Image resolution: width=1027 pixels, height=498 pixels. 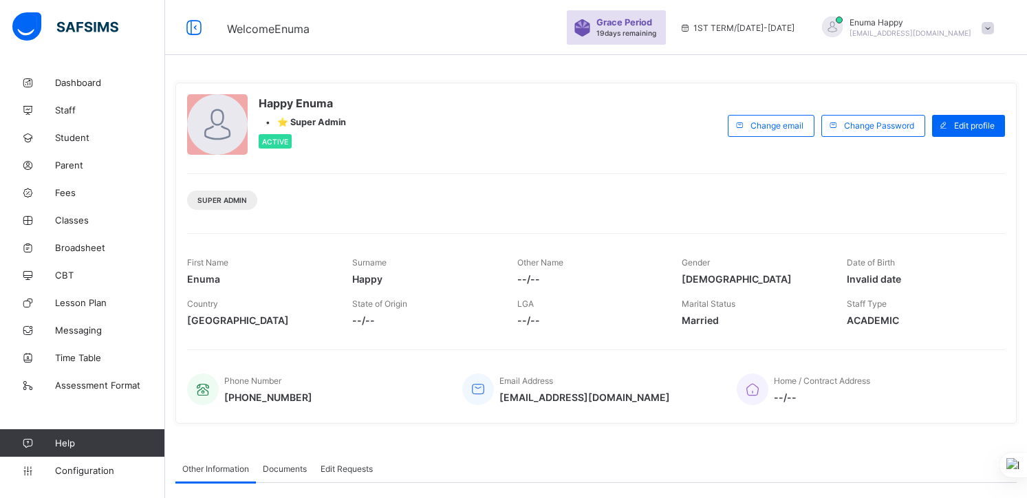 I want to click on span: Fees, so click(x=110, y=193).